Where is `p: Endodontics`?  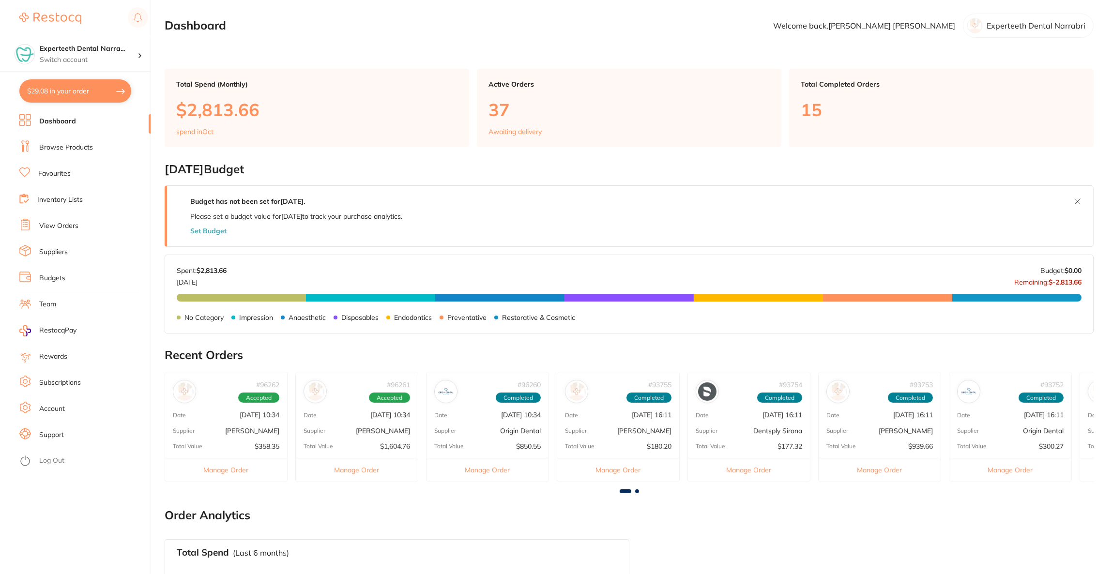
p: Endodontics is located at coordinates (413, 317).